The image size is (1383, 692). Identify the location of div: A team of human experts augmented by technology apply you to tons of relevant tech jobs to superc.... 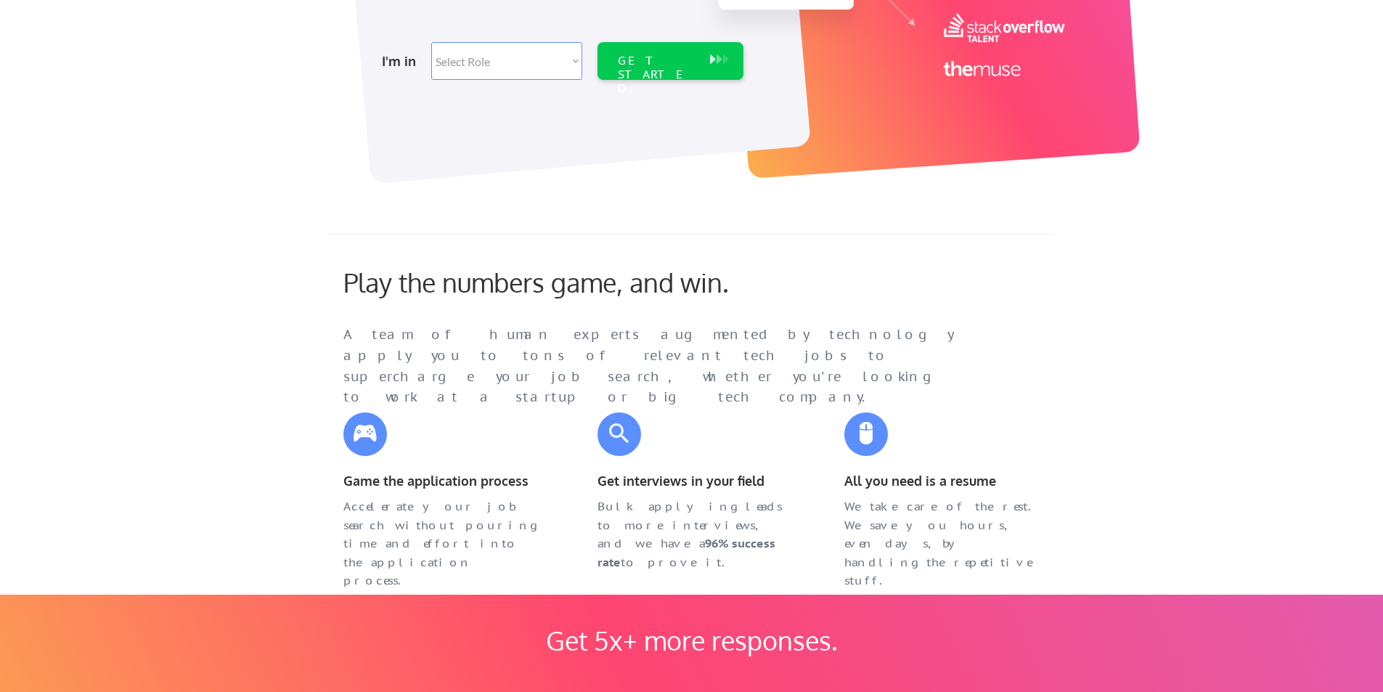
(663, 366).